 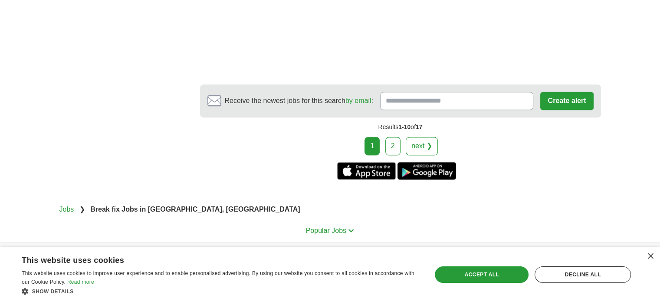 What do you see at coordinates (372, 146) in the screenshot?
I see `div: 1` at bounding box center [372, 146].